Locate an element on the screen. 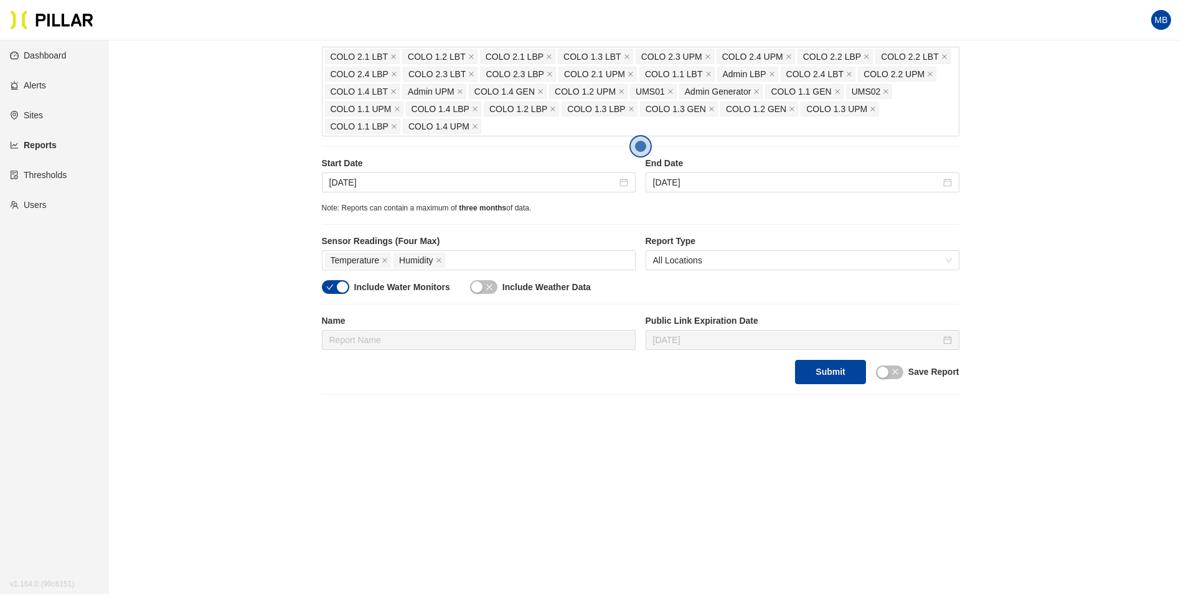 Image resolution: width=1181 pixels, height=594 pixels. label: End Date is located at coordinates (802, 163).